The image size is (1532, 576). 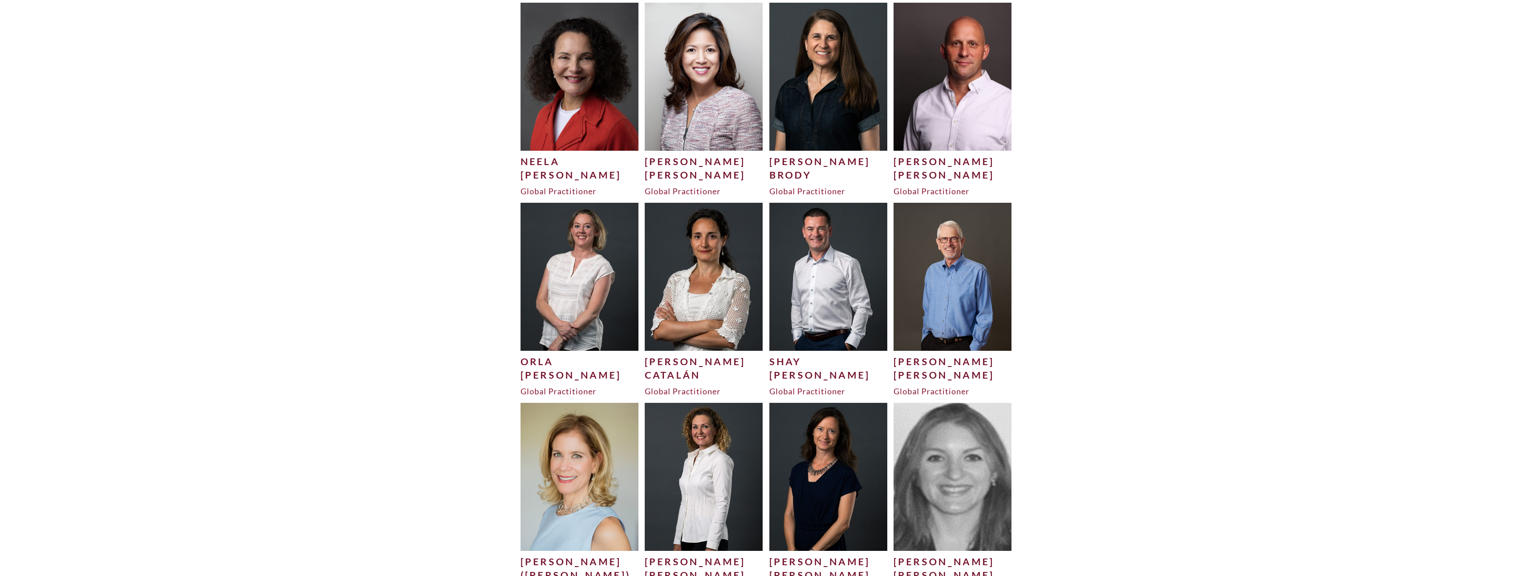 What do you see at coordinates (829, 175) in the screenshot?
I see `div: Brody` at bounding box center [829, 175].